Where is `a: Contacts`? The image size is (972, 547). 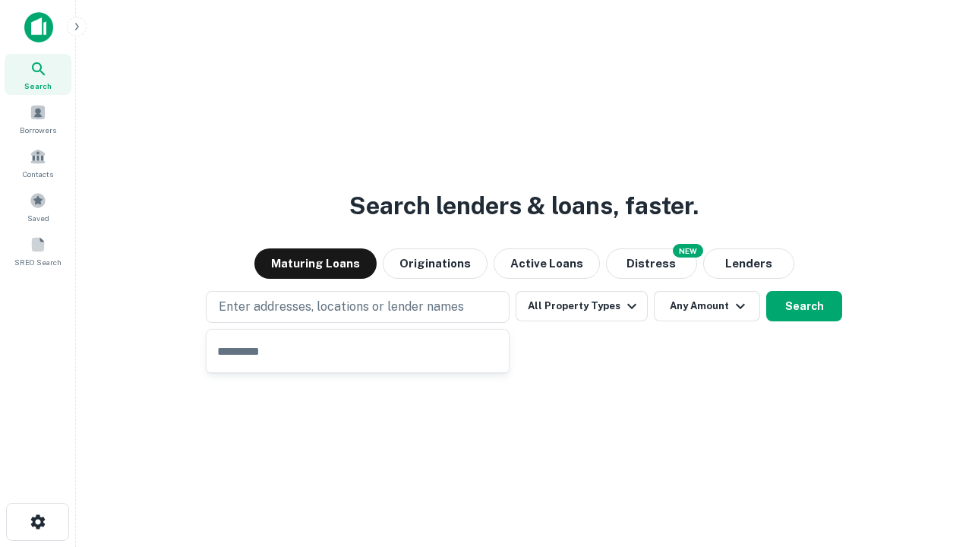 a: Contacts is located at coordinates (38, 162).